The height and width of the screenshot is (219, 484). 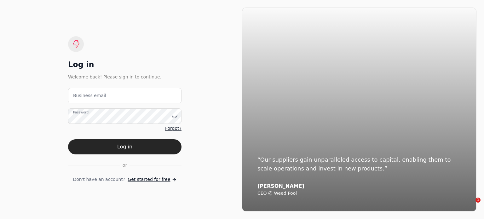 I want to click on label: Password, so click(x=81, y=113).